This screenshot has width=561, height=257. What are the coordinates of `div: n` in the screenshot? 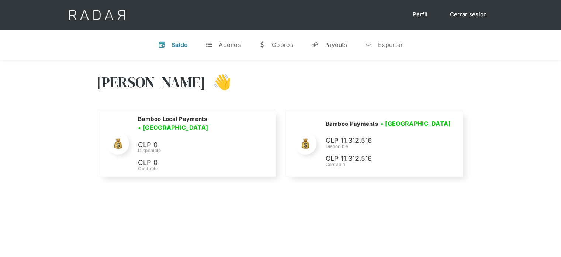 It's located at (369, 45).